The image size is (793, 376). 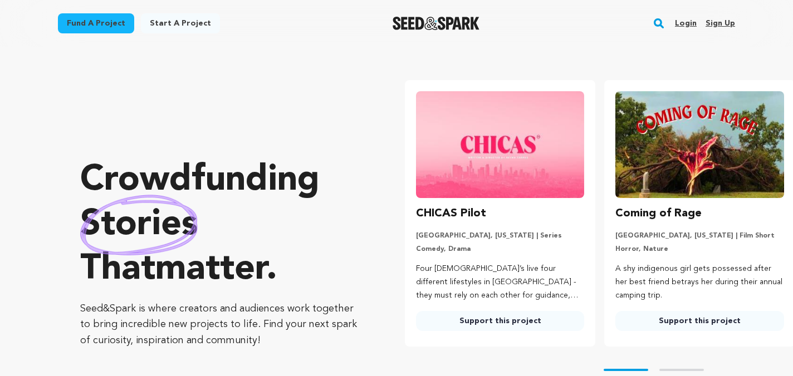 I want to click on img: Coming of Rage image, so click(x=699, y=145).